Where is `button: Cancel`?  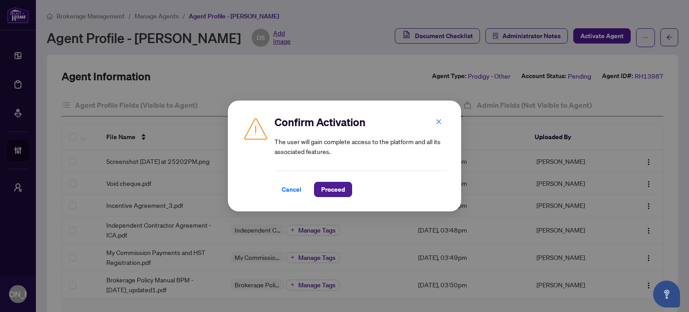
button: Cancel is located at coordinates (292, 189).